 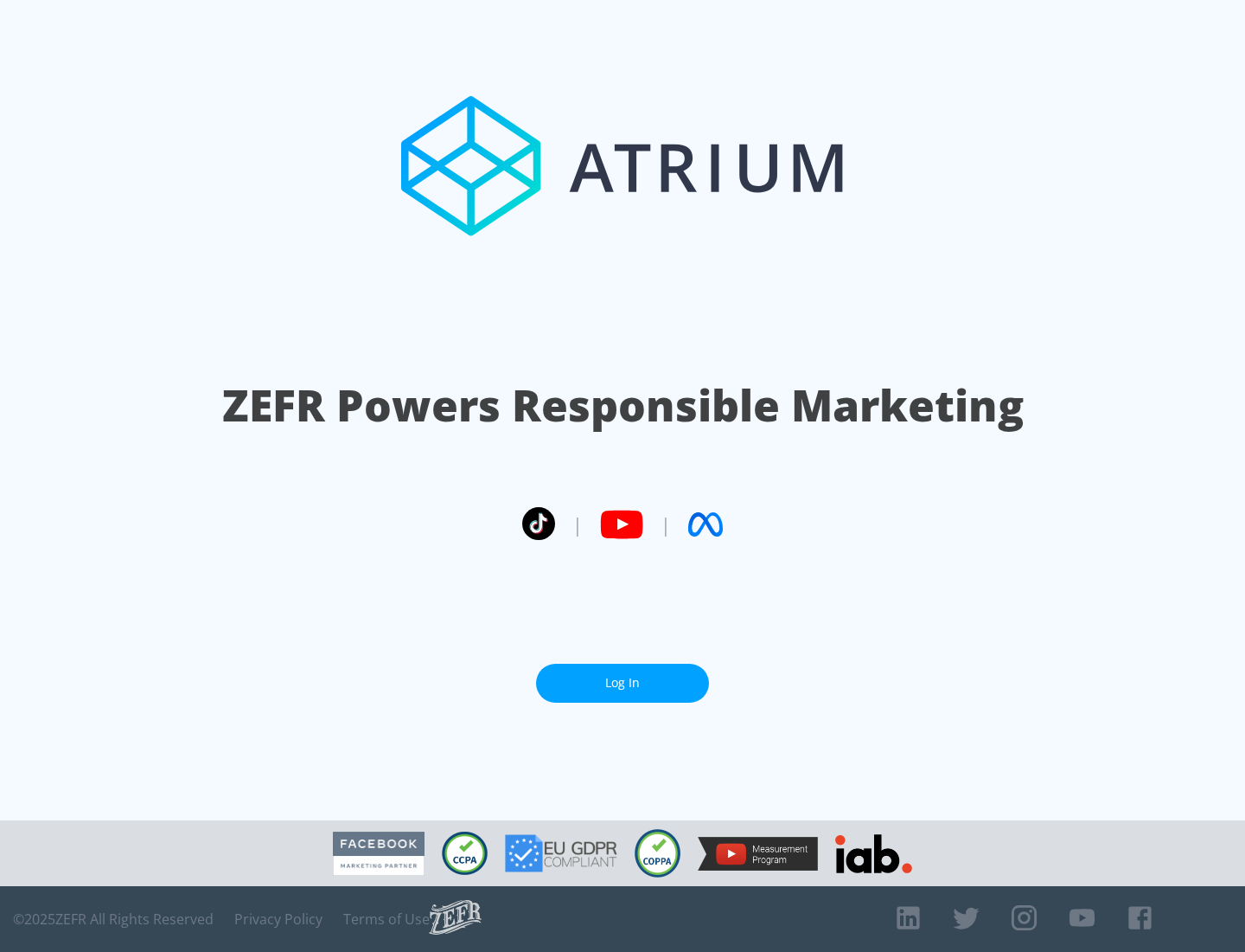 What do you see at coordinates (464, 853) in the screenshot?
I see `img: CCPA Compliant` at bounding box center [464, 853].